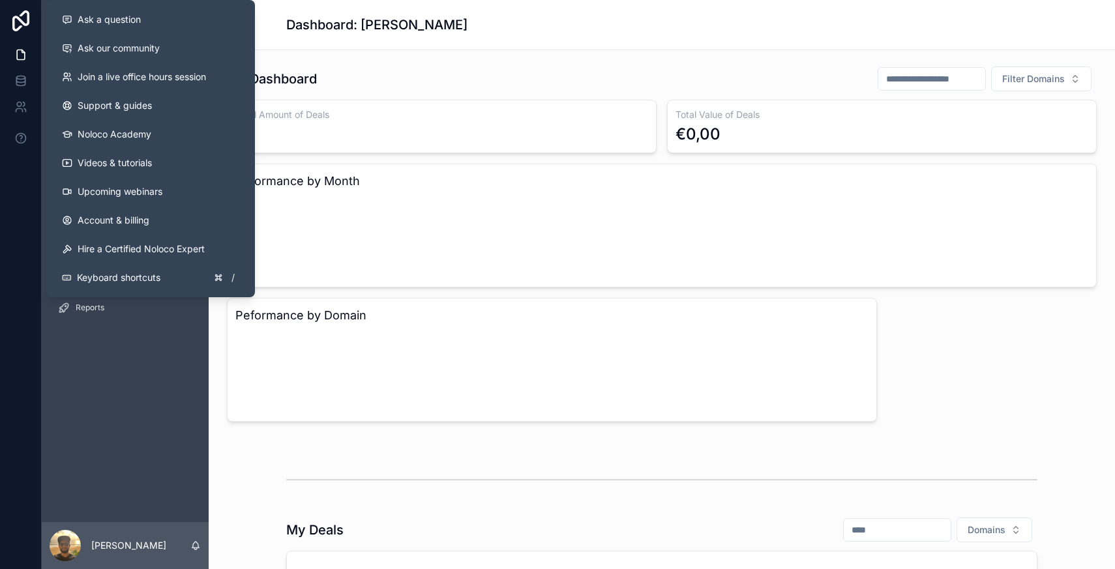 This screenshot has width=1115, height=569. I want to click on div: scrollable content, so click(125, 194).